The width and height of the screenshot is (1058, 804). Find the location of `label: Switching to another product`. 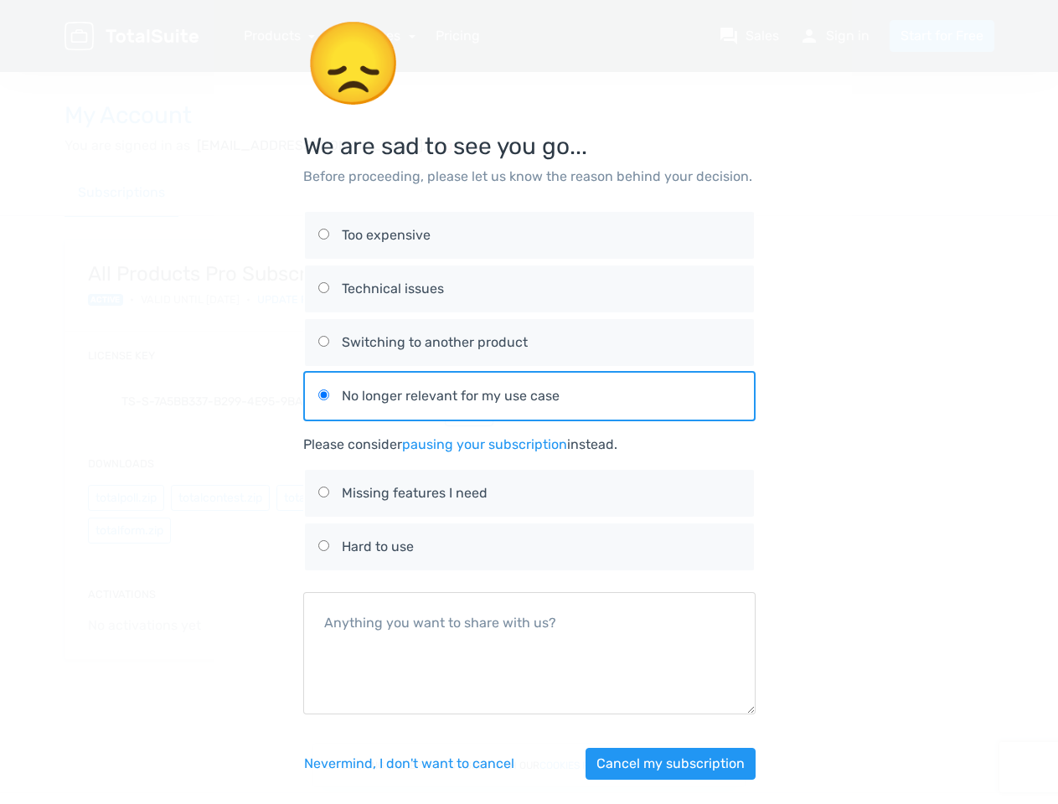

label: Switching to another product is located at coordinates (529, 343).